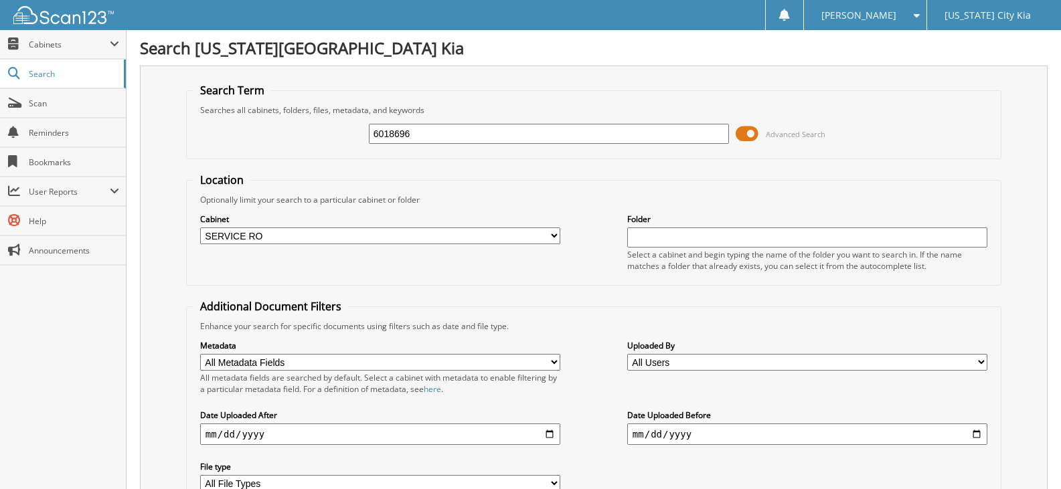 Image resolution: width=1061 pixels, height=489 pixels. What do you see at coordinates (1028, 457) in the screenshot?
I see `div: Chat Widget` at bounding box center [1028, 457].